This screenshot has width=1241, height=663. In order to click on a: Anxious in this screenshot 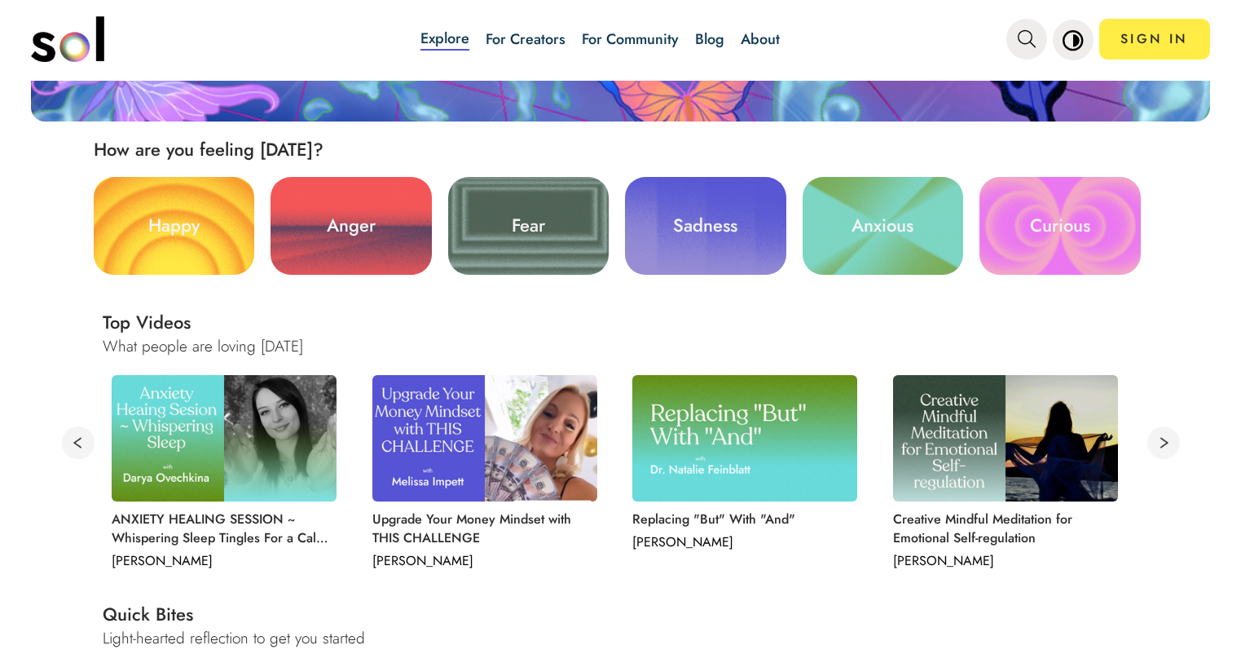, I will do `click(883, 226)`.